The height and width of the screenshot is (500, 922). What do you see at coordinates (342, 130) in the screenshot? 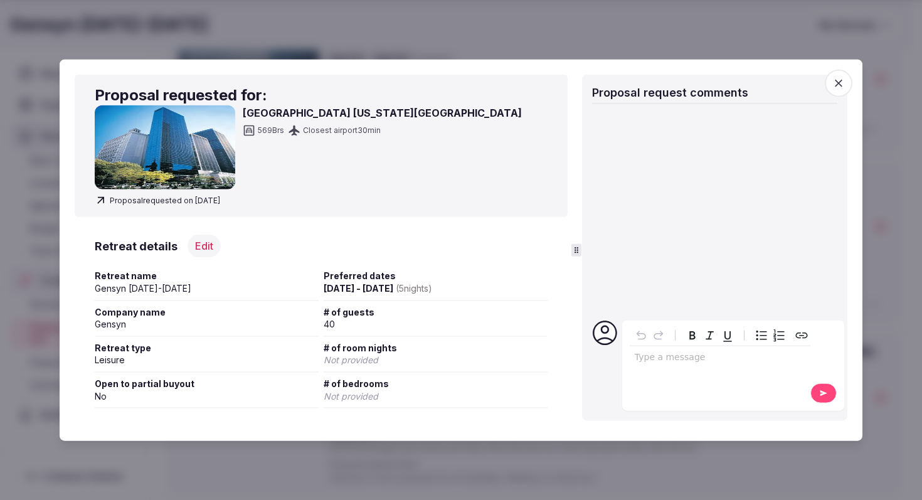
I see `span: Closest airport 30 min` at bounding box center [342, 130].